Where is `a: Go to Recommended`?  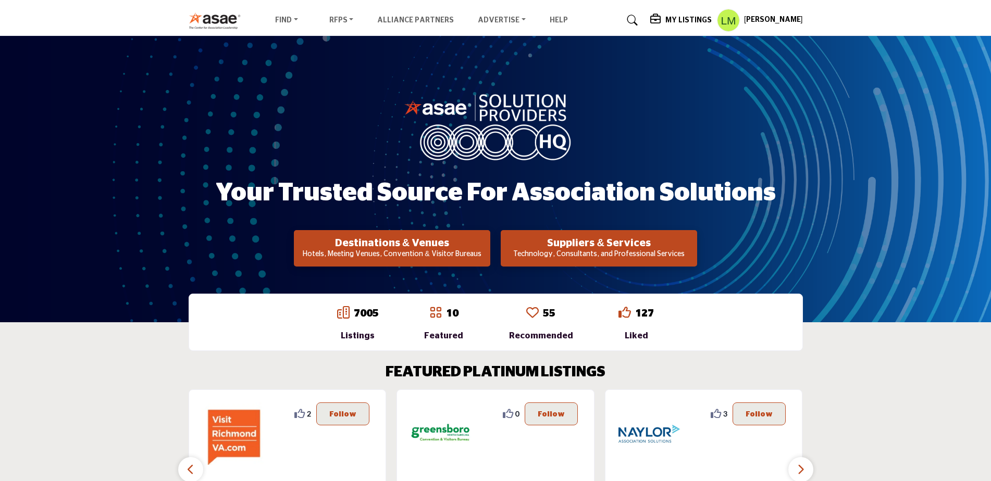
a: Go to Recommended is located at coordinates (532, 314).